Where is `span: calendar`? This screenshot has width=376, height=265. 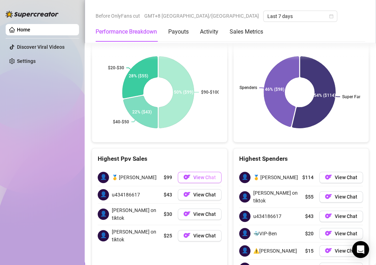 span: calendar is located at coordinates (331, 16).